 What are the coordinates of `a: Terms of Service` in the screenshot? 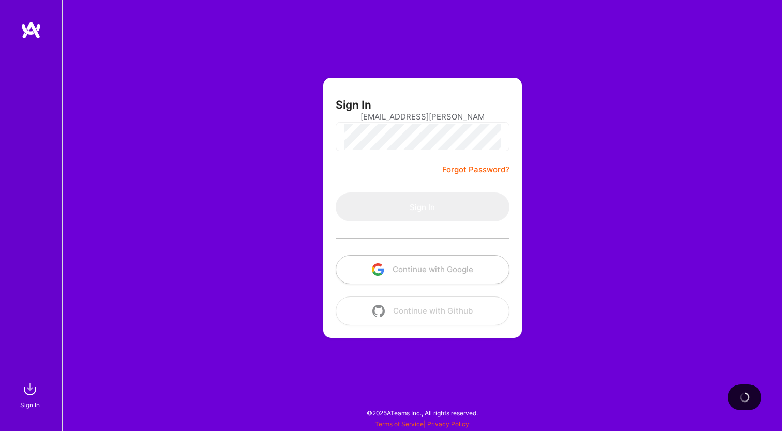 It's located at (399, 424).